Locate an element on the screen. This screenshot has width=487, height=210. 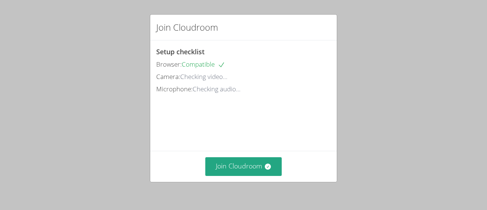
span: Microphone: is located at coordinates (174, 89).